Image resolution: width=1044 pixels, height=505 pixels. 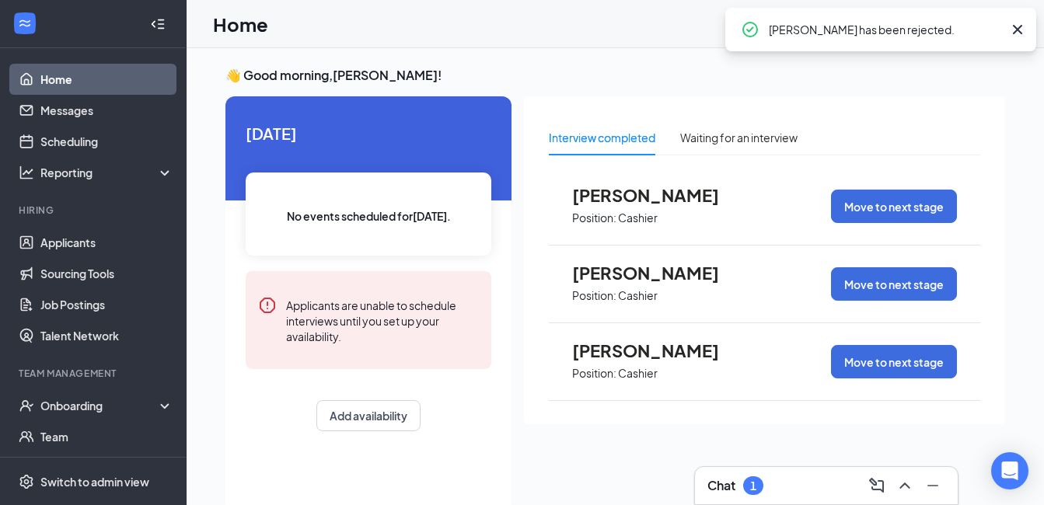 I want to click on a: Talent Network, so click(x=106, y=336).